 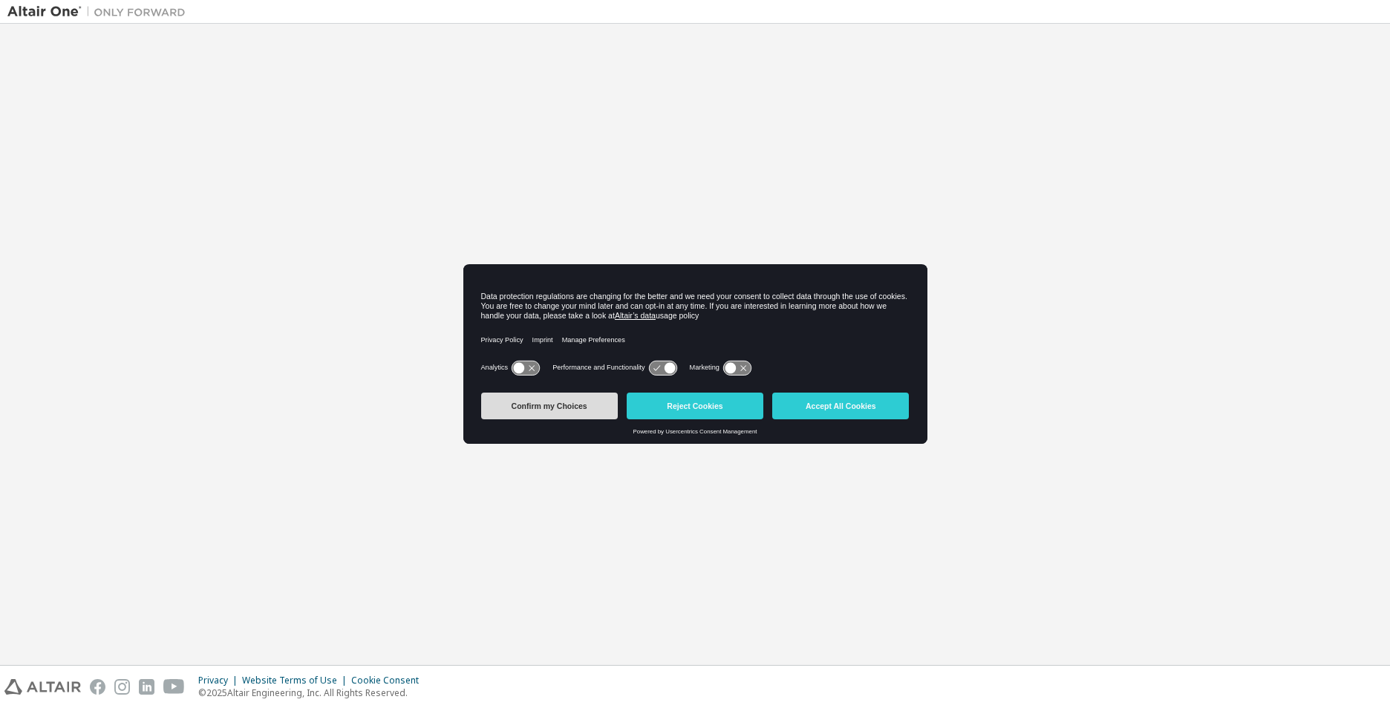 I want to click on img: linkedin.svg, so click(x=146, y=687).